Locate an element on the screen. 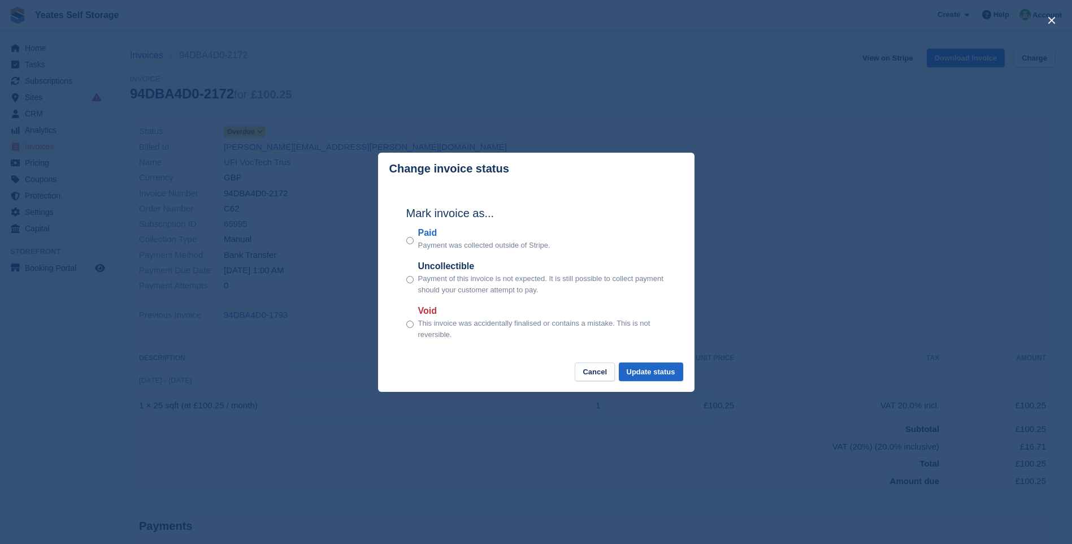  button: Cancel is located at coordinates (595, 371).